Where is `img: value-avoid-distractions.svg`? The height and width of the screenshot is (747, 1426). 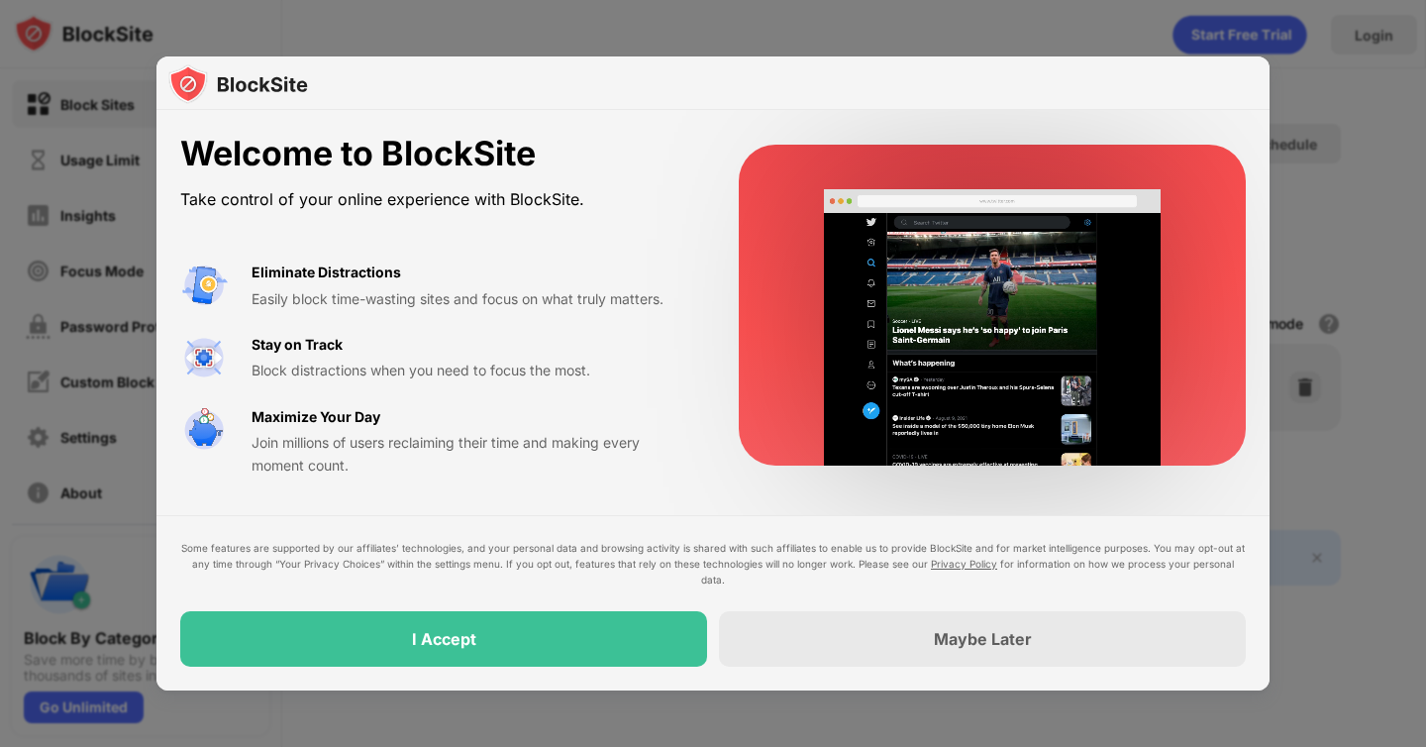 img: value-avoid-distractions.svg is located at coordinates (204, 285).